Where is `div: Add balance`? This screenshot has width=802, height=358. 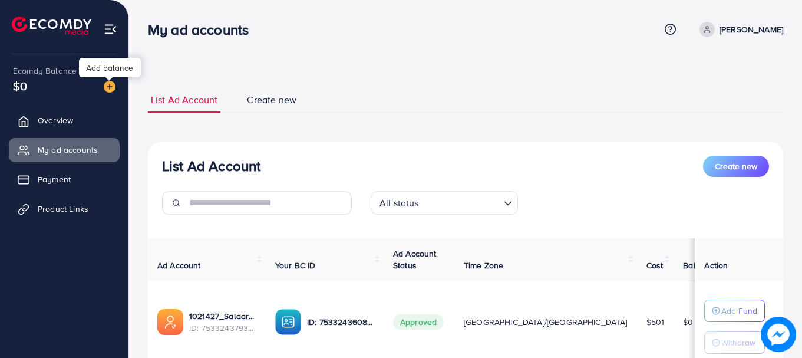
div: Add balance is located at coordinates (110, 67).